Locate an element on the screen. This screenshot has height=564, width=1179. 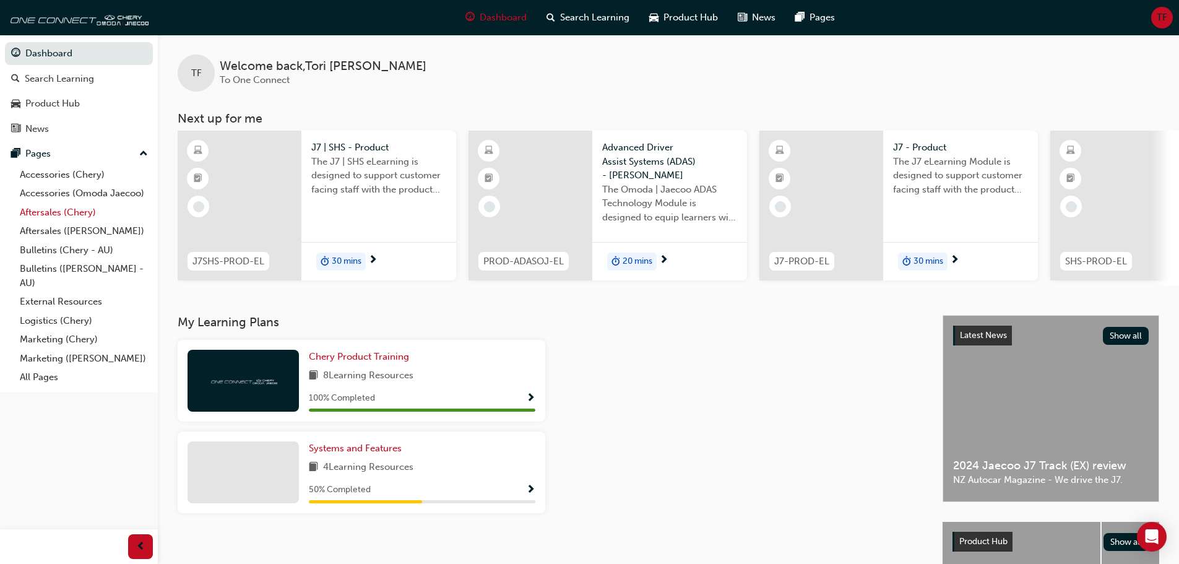
span: The Omoda | Jaecoo ADAS Technology Module is designed to equip learners with essential knowledge ... is located at coordinates (670, 204).